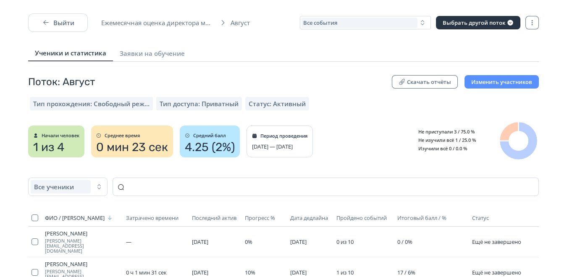  Describe the element at coordinates (146, 273) in the screenshot. I see `span: 0 ч 1 мин 31 сек` at that location.